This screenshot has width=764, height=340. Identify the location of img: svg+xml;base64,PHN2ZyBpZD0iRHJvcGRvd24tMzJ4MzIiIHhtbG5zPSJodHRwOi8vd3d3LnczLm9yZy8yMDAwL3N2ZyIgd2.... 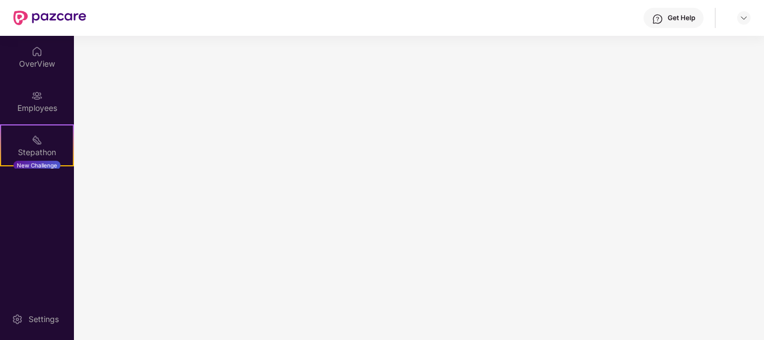
(744, 18).